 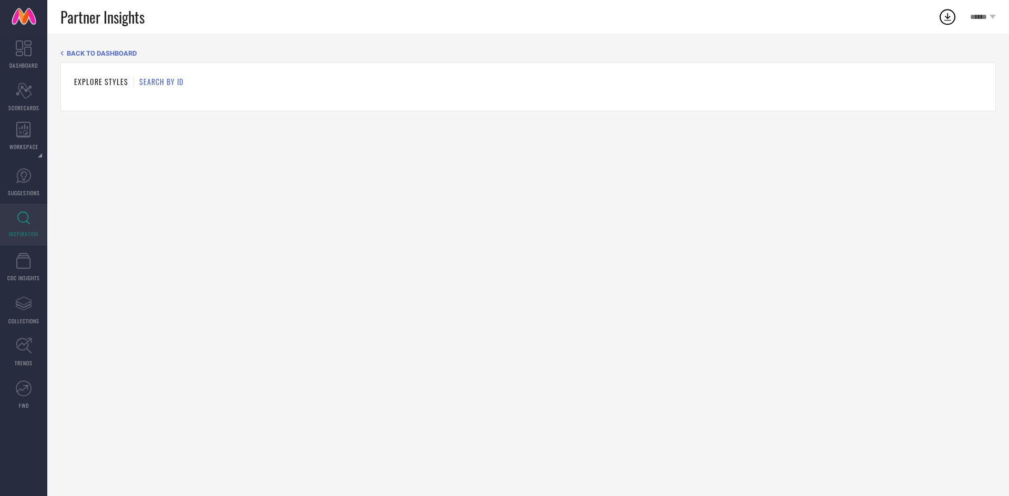 I want to click on div: Back TO Dashboard, so click(x=528, y=53).